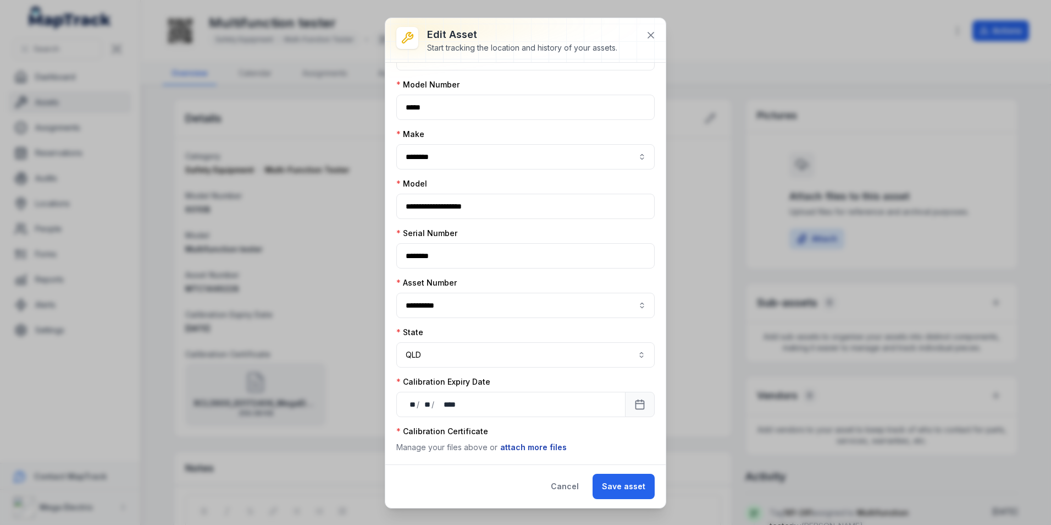 This screenshot has width=1051, height=525. What do you see at coordinates (428, 85) in the screenshot?
I see `label: Model Number` at bounding box center [428, 85].